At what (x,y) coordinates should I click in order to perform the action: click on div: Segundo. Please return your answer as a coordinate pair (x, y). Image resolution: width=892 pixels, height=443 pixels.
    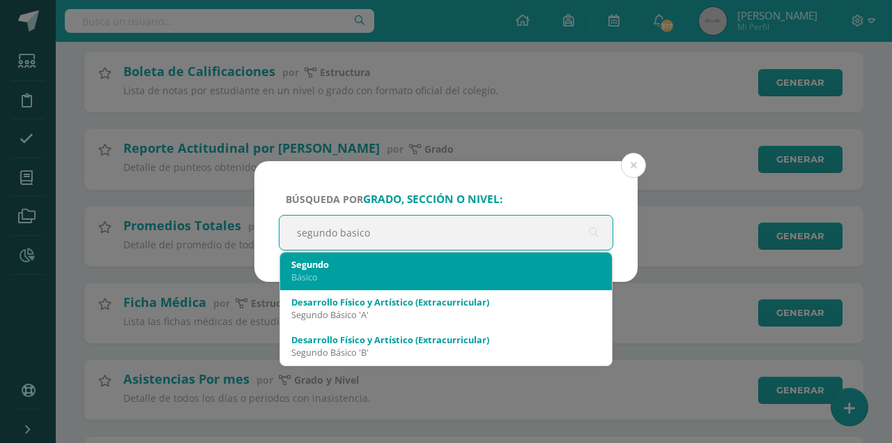
    Looking at the image, I should click on (446, 264).